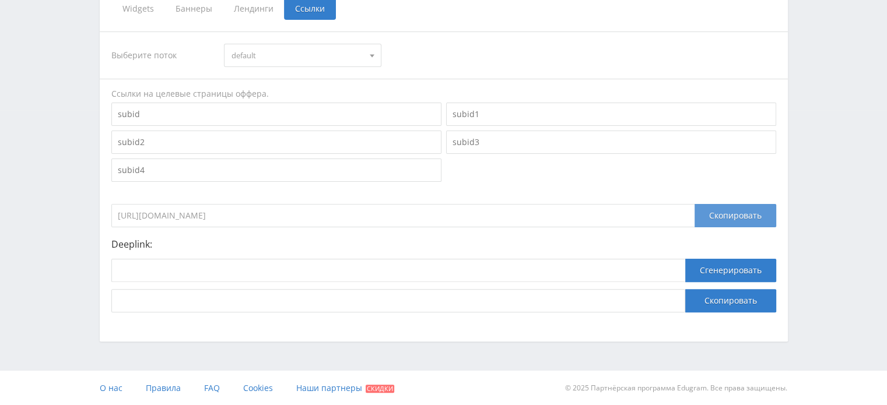 The image size is (887, 405). Describe the element at coordinates (611, 142) in the screenshot. I see `input: subid3` at that location.